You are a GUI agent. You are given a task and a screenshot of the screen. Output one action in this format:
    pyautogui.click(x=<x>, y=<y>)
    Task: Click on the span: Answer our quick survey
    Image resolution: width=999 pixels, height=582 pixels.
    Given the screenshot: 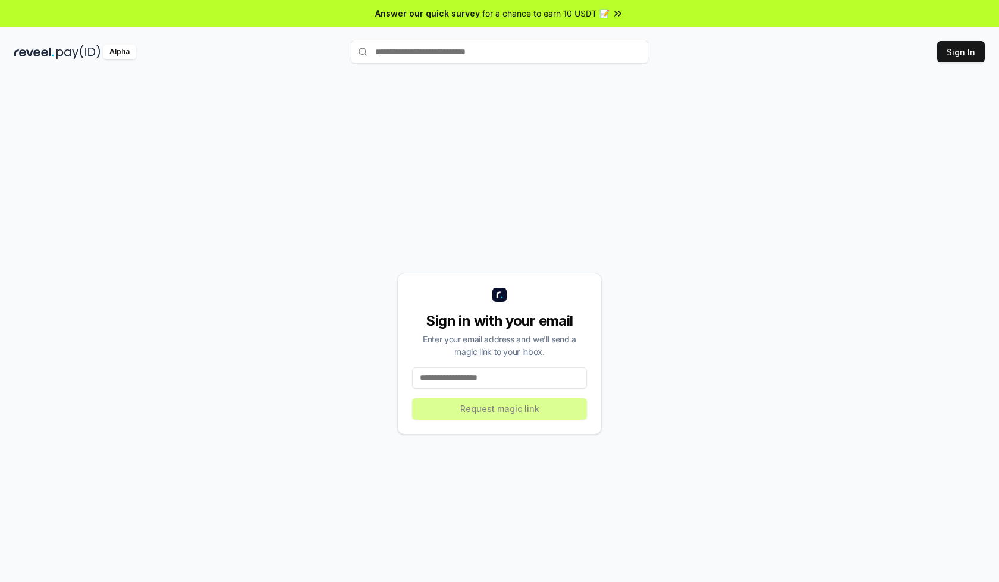 What is the action you would take?
    pyautogui.click(x=427, y=13)
    